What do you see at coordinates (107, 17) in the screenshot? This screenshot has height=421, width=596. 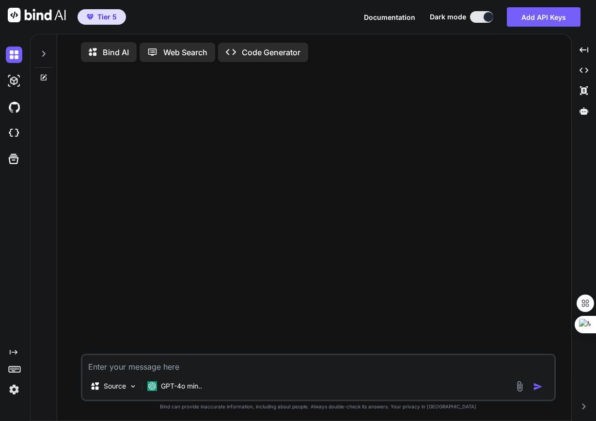 I see `span: Tier 5` at bounding box center [107, 17].